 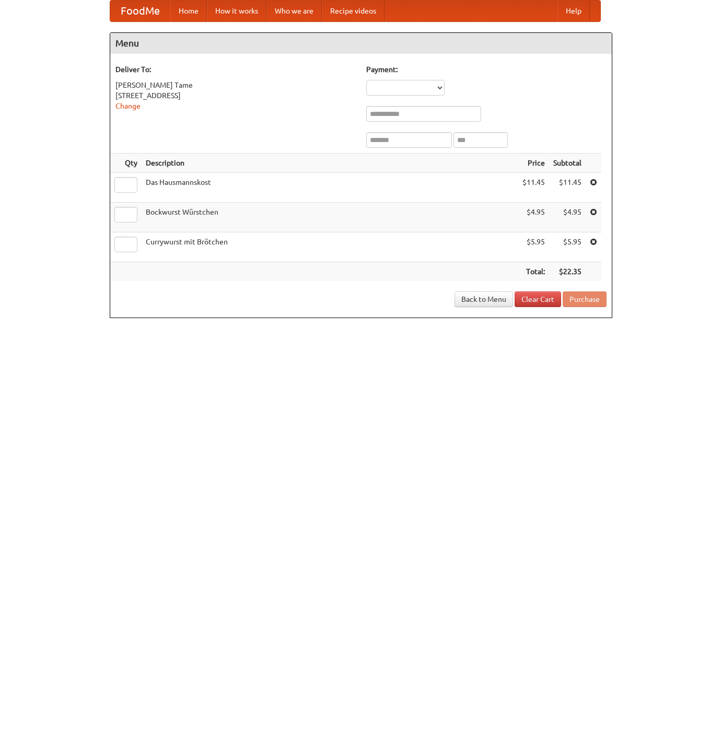 I want to click on a: Home, so click(x=189, y=11).